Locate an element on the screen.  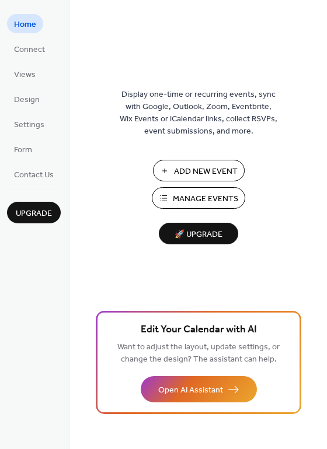
span: Contact Us is located at coordinates (34, 175).